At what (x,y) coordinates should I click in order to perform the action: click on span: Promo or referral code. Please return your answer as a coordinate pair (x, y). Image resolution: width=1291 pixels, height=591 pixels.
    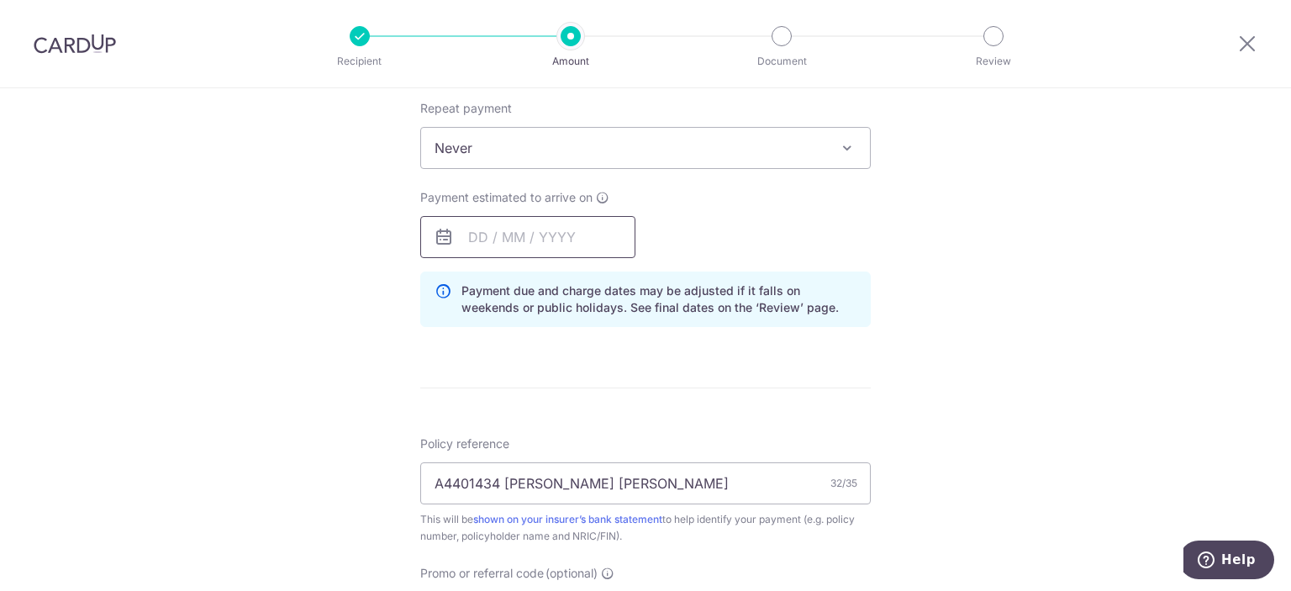
    Looking at the image, I should click on (482, 573).